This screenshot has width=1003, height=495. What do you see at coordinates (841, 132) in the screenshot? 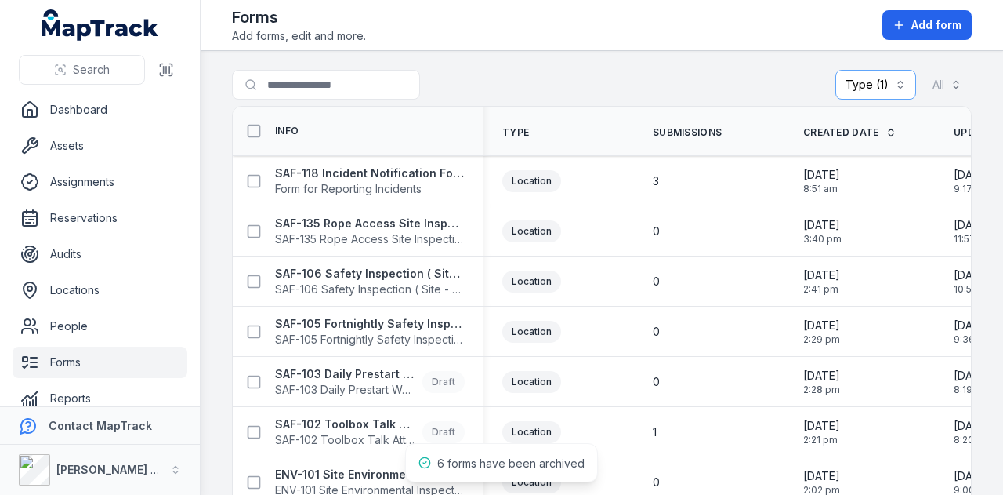
I see `span: Created Date` at bounding box center [841, 132].